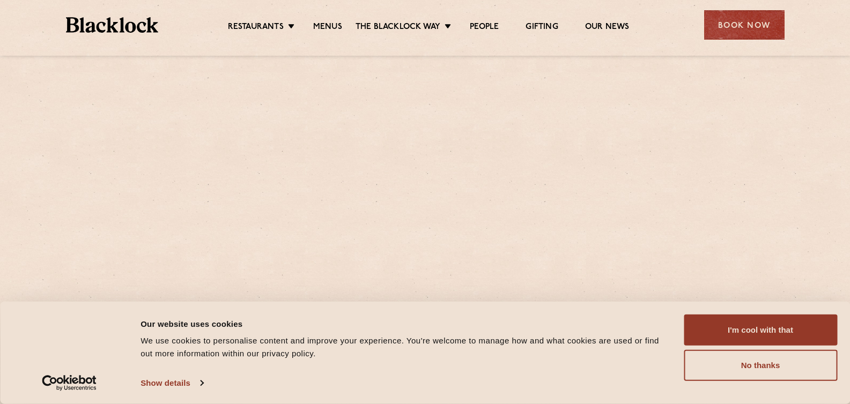 The height and width of the screenshot is (404, 850). Describe the element at coordinates (761, 366) in the screenshot. I see `button: No thanks` at that location.